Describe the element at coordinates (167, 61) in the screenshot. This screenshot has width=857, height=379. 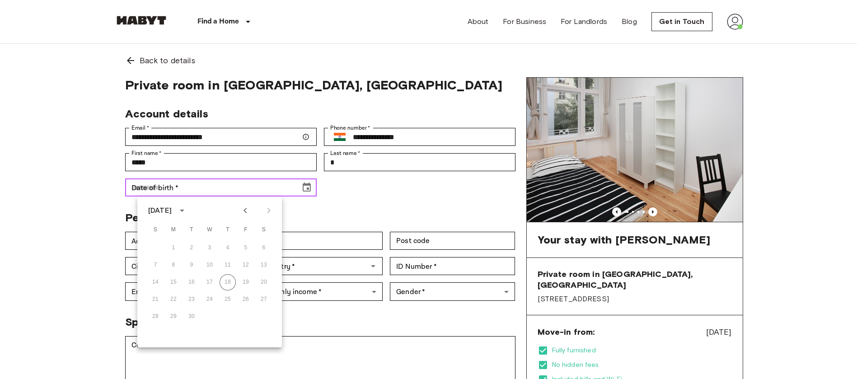
I see `span: Back to details` at that location.